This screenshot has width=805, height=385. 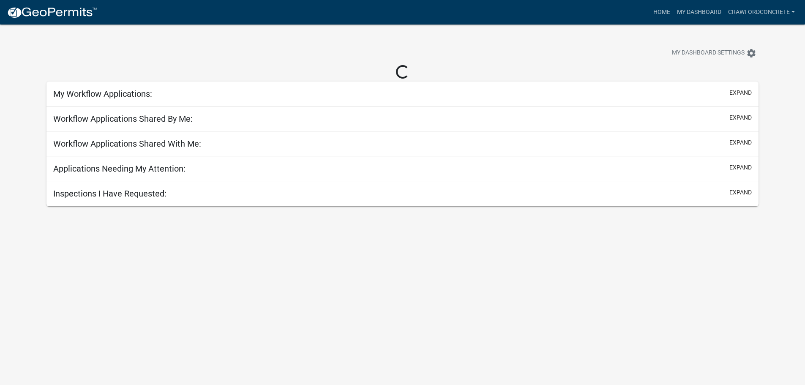 What do you see at coordinates (119, 169) in the screenshot?
I see `h5: Applications Needing My Attention:` at bounding box center [119, 169].